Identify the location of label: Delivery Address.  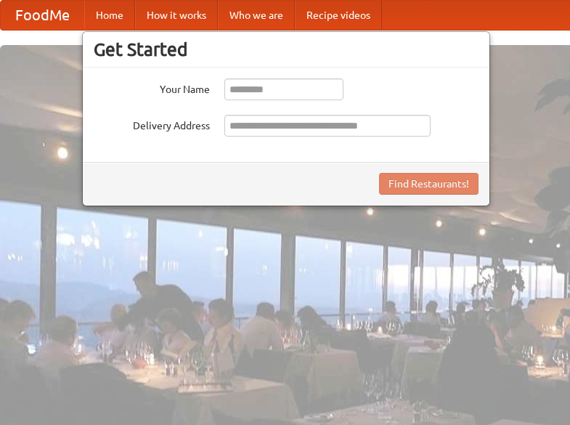
(152, 124).